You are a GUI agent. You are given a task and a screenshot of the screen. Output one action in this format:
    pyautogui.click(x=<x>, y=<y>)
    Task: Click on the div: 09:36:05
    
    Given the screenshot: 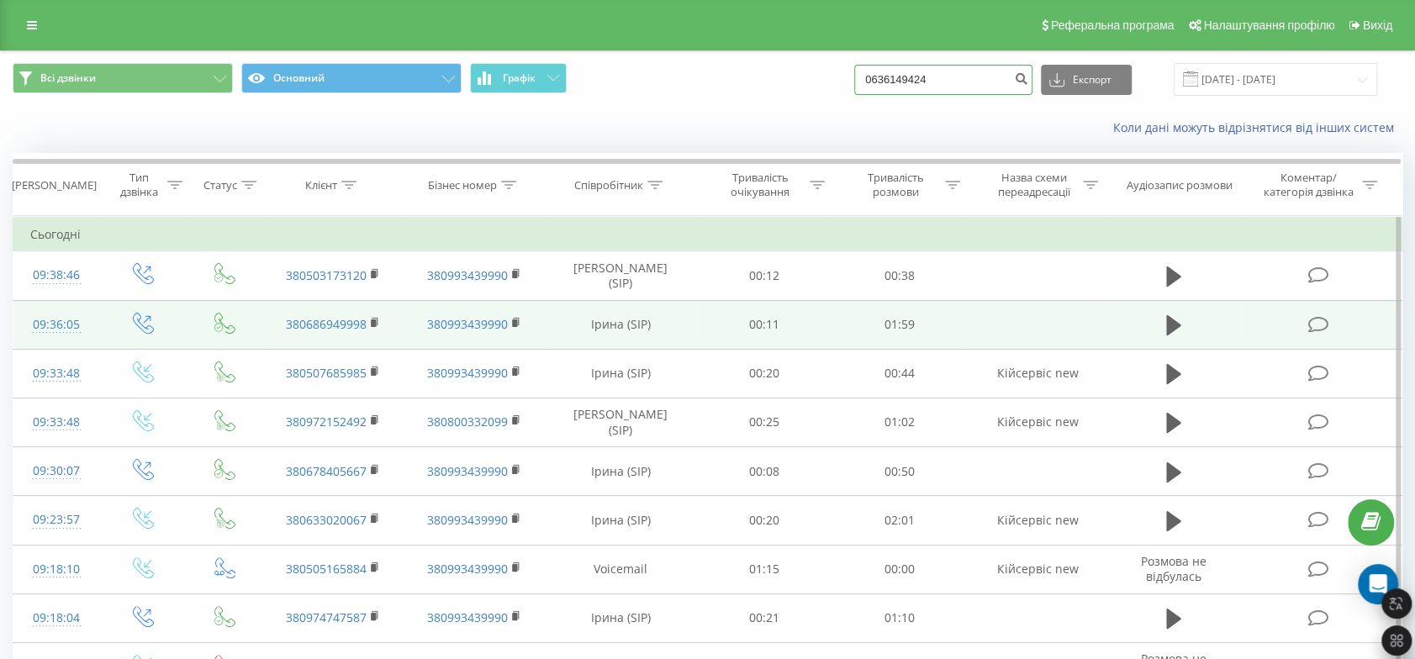 What is the action you would take?
    pyautogui.click(x=56, y=325)
    